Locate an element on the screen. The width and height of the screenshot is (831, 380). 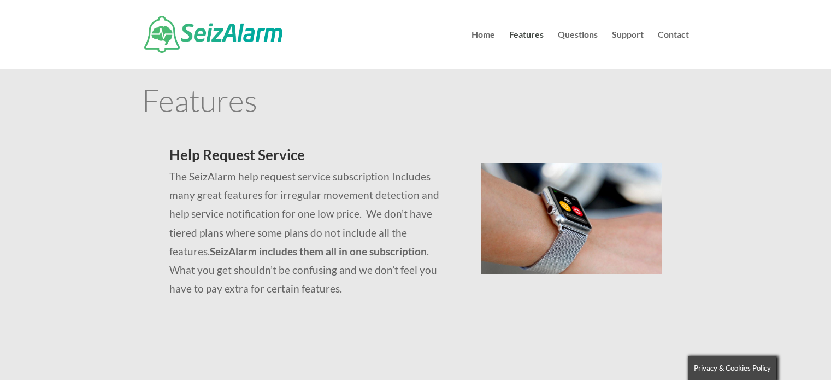
a: Support is located at coordinates (628, 50).